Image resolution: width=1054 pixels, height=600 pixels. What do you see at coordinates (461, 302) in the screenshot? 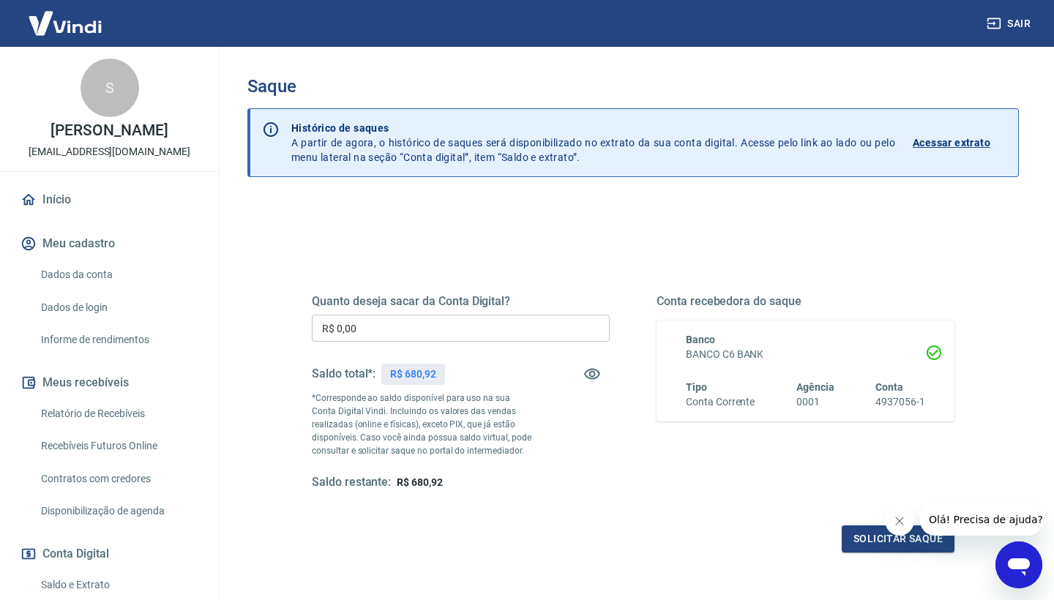
I see `h5: Quanto deseja sacar da Conta Digital?` at bounding box center [461, 302].